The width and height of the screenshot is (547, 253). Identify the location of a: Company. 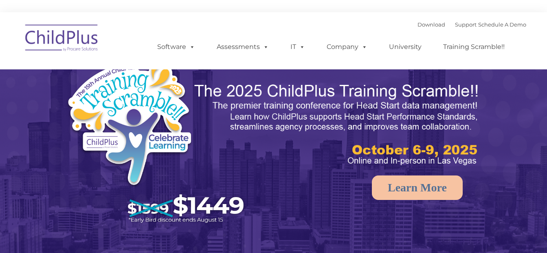
(347, 47).